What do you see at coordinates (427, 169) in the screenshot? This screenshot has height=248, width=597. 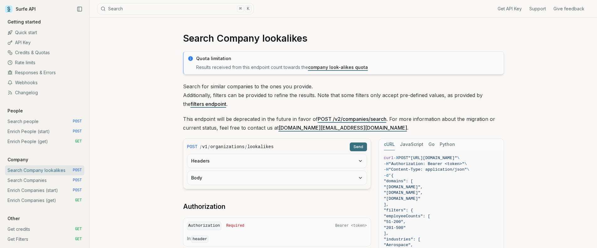 I see `span: "Content-Type: application/json"` at bounding box center [427, 169].